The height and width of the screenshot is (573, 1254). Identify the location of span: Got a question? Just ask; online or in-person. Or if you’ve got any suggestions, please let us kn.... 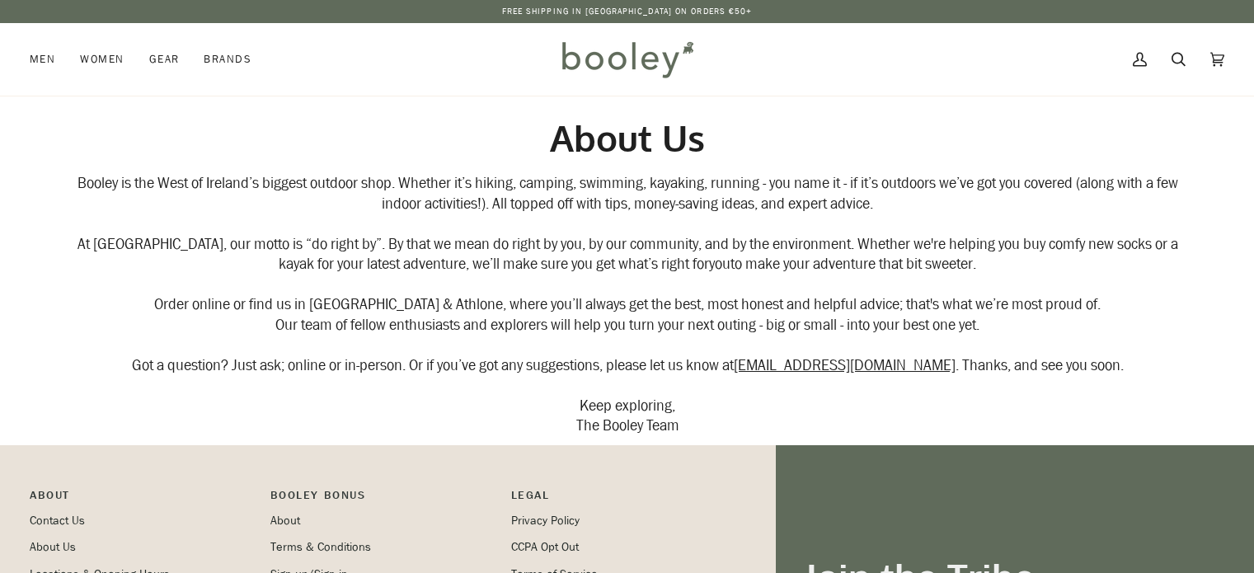
(432, 365).